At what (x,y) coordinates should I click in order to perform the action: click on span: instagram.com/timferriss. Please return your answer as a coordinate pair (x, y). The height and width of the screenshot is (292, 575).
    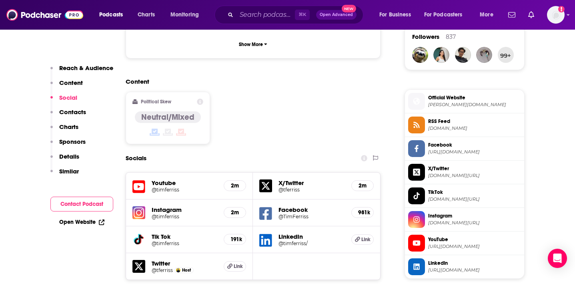
    Looking at the image, I should click on (475, 223).